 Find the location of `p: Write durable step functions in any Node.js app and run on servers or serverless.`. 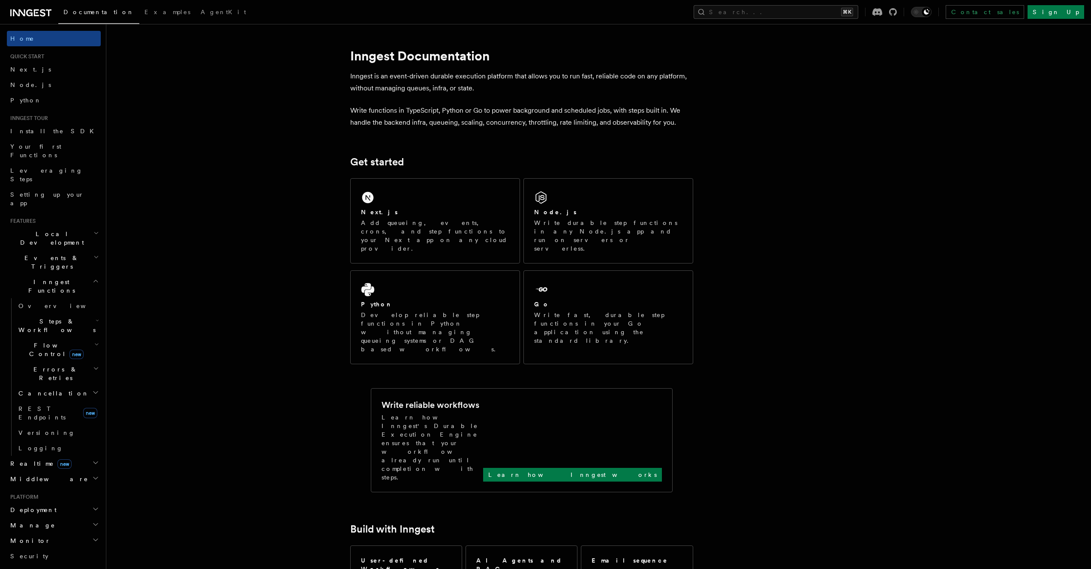

p: Write durable step functions in any Node.js app and run on servers or serverless. is located at coordinates (608, 236).